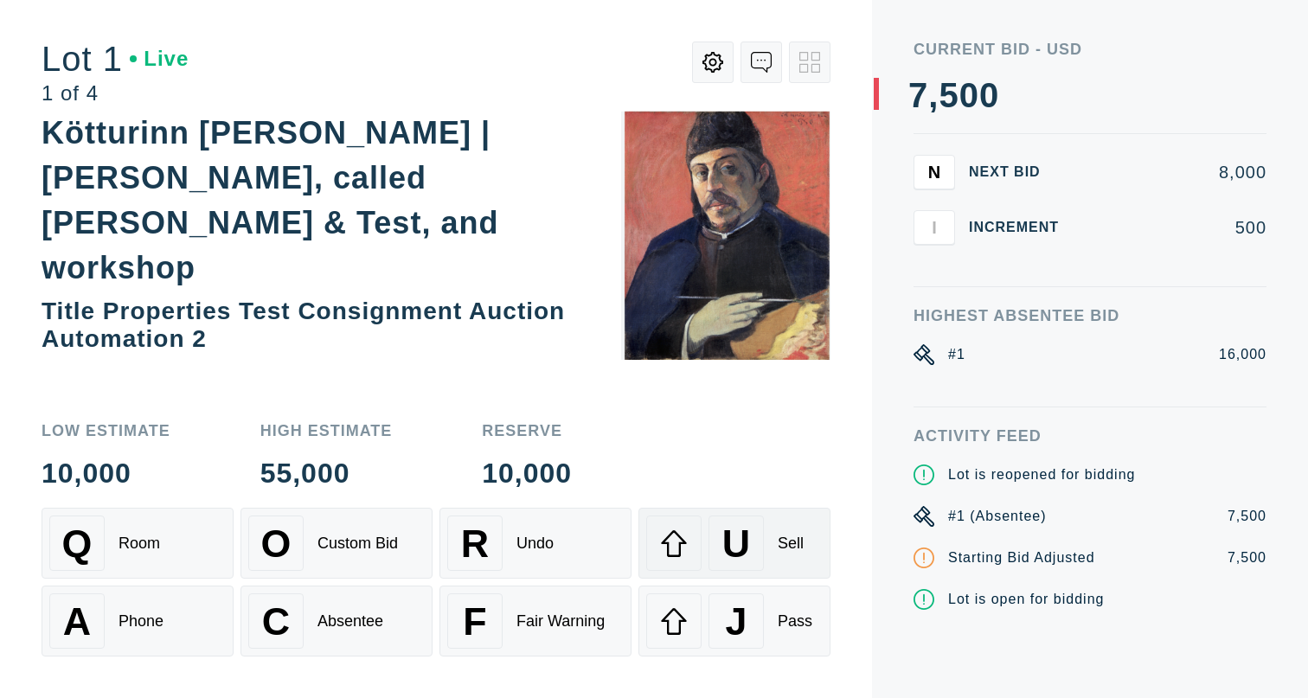 The image size is (1308, 698). Describe the element at coordinates (350, 621) in the screenshot. I see `div: Absentee` at that location.